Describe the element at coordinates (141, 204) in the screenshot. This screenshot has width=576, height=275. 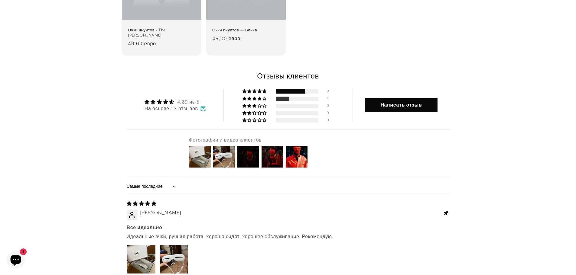
I see `span: 5-звездочный обзор` at that location.